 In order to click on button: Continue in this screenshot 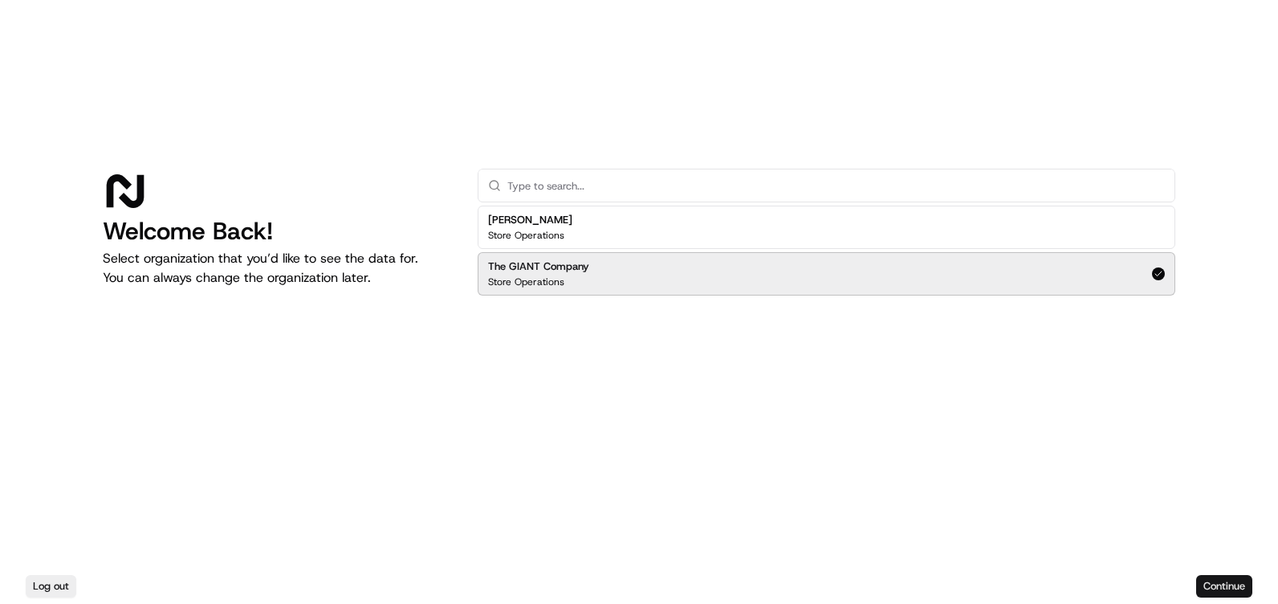, I will do `click(1225, 586)`.